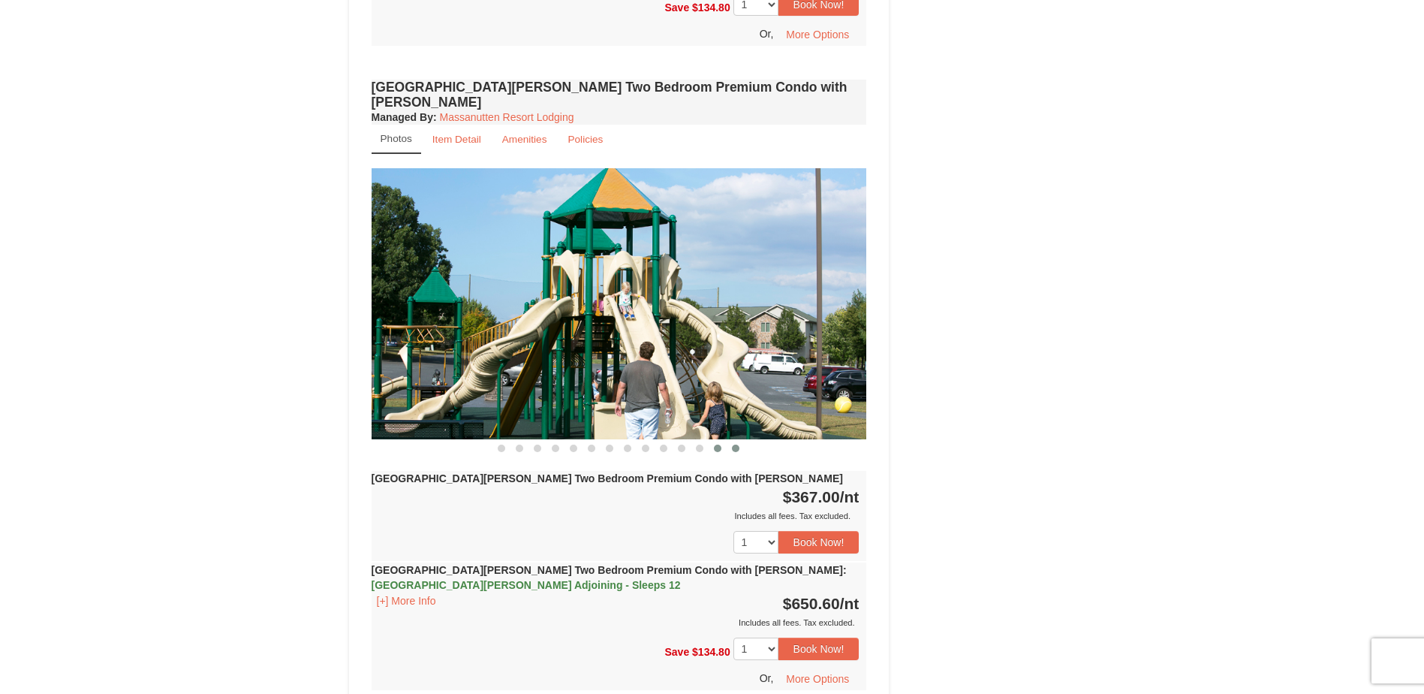 The image size is (1424, 694). Describe the element at coordinates (396, 138) in the screenshot. I see `small: Photos` at that location.